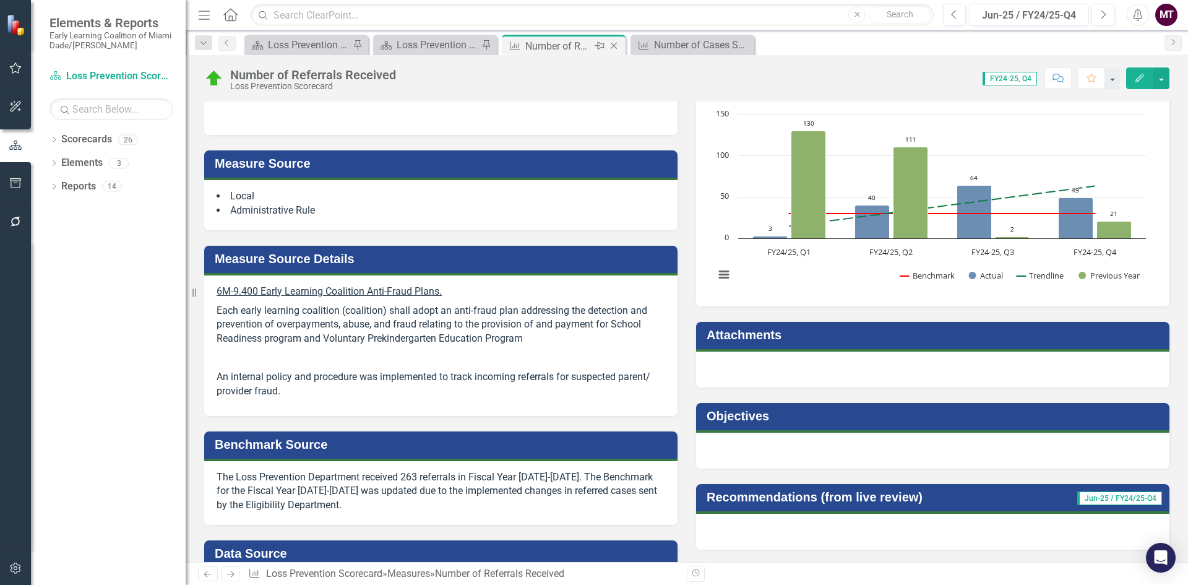  What do you see at coordinates (1012, 238) in the screenshot?
I see `path: FY24-25, Q3, 2. Previous Year.` at bounding box center [1012, 238].